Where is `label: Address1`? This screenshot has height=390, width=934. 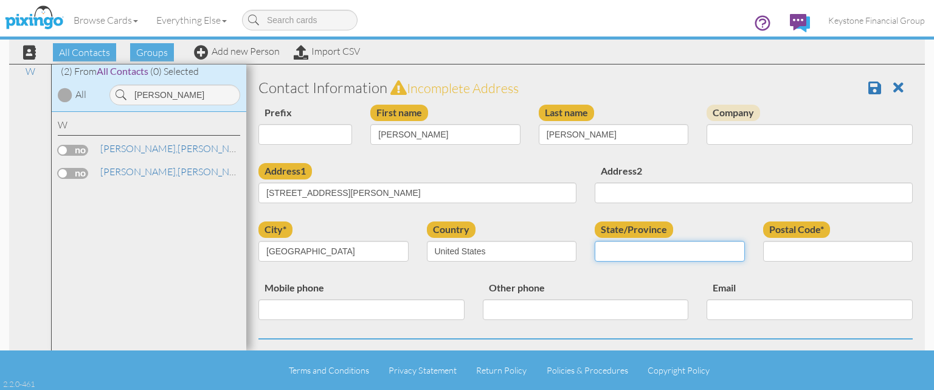 label: Address1 is located at coordinates (285, 171).